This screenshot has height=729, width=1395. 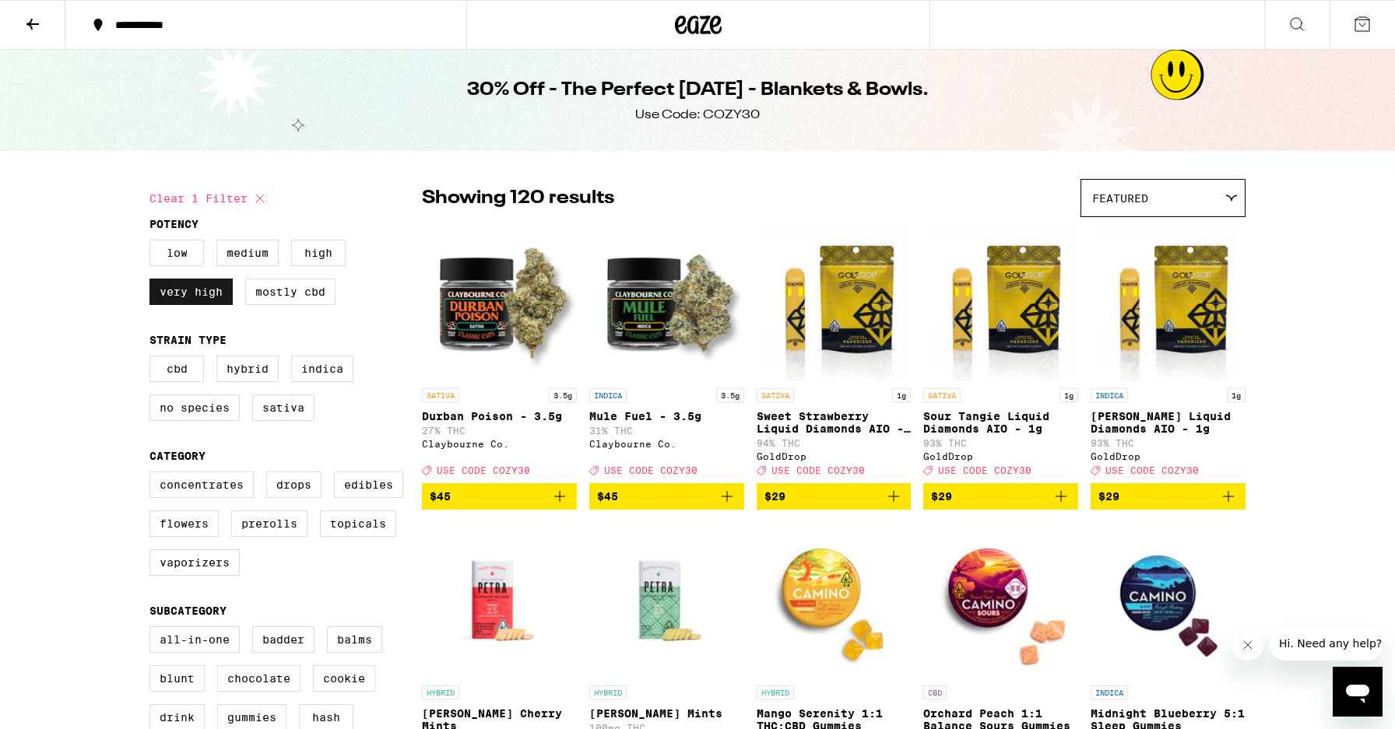 I want to click on img: Claybourne Co. - Mule Fuel - 3.5g, so click(x=666, y=303).